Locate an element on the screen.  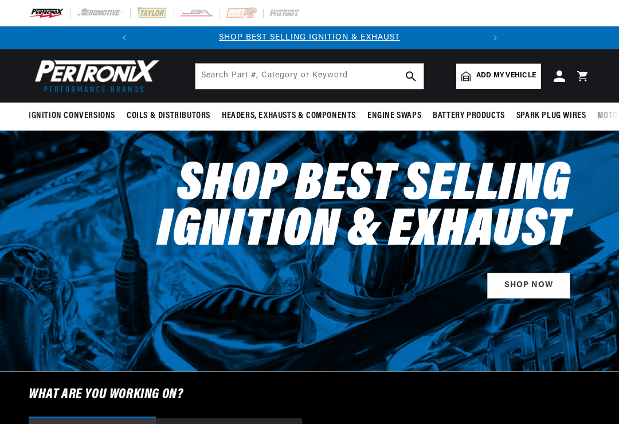
button: search button is located at coordinates (411, 76).